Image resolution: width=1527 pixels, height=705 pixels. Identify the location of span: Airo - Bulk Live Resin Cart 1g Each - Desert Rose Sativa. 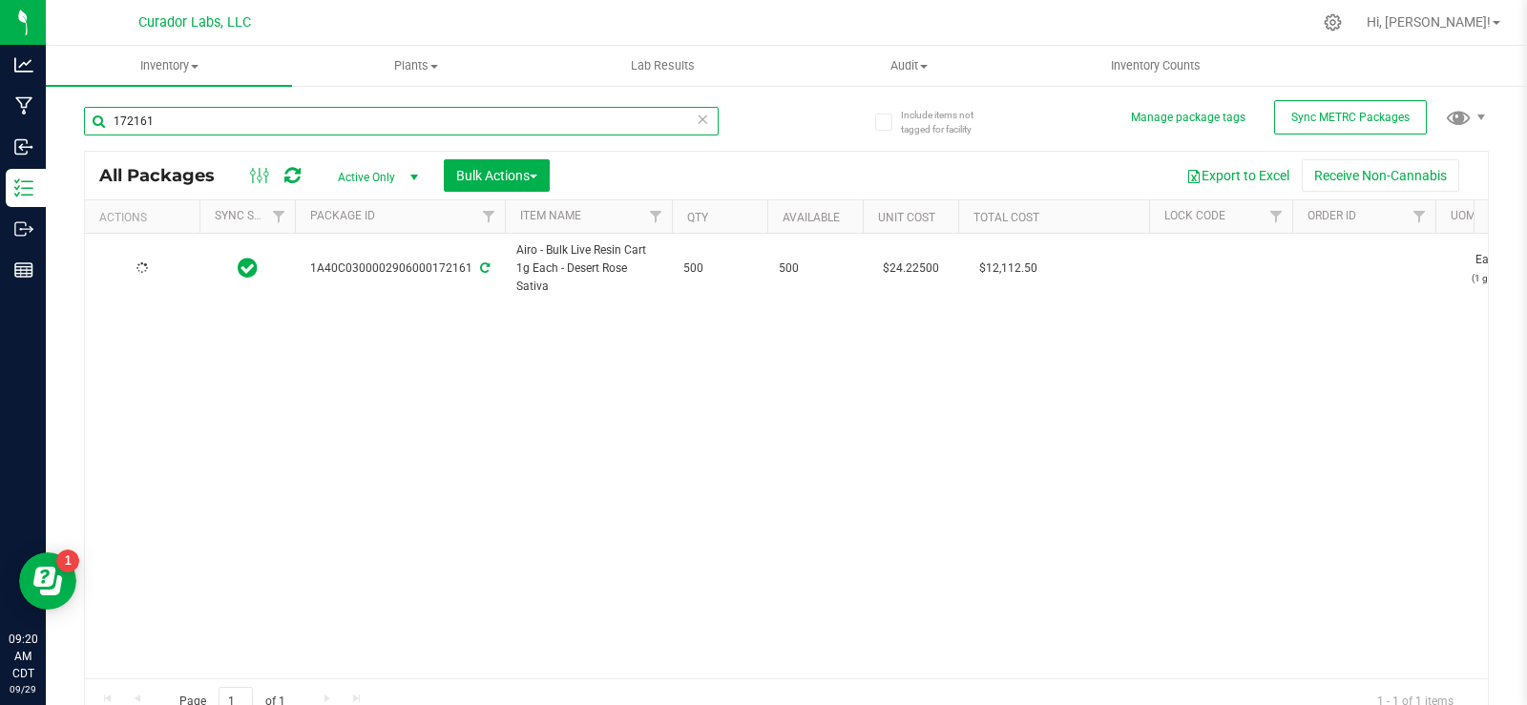
(588, 269).